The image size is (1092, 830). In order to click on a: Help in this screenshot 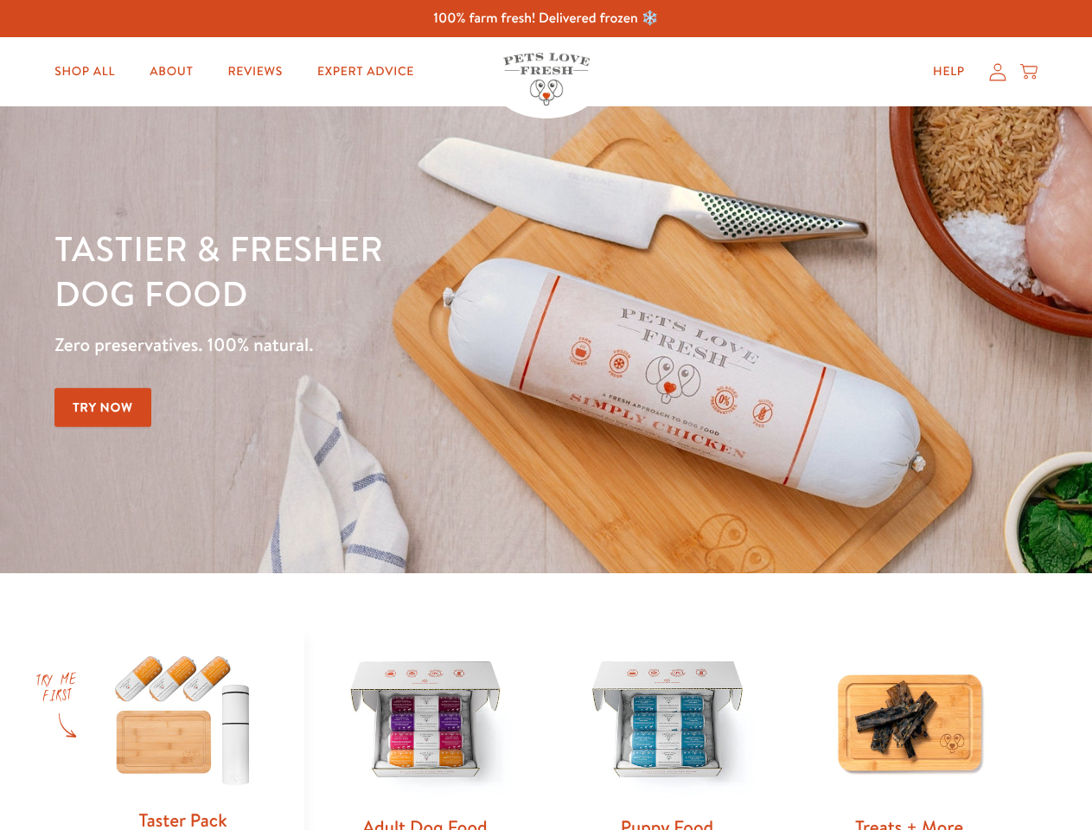, I will do `click(949, 72)`.